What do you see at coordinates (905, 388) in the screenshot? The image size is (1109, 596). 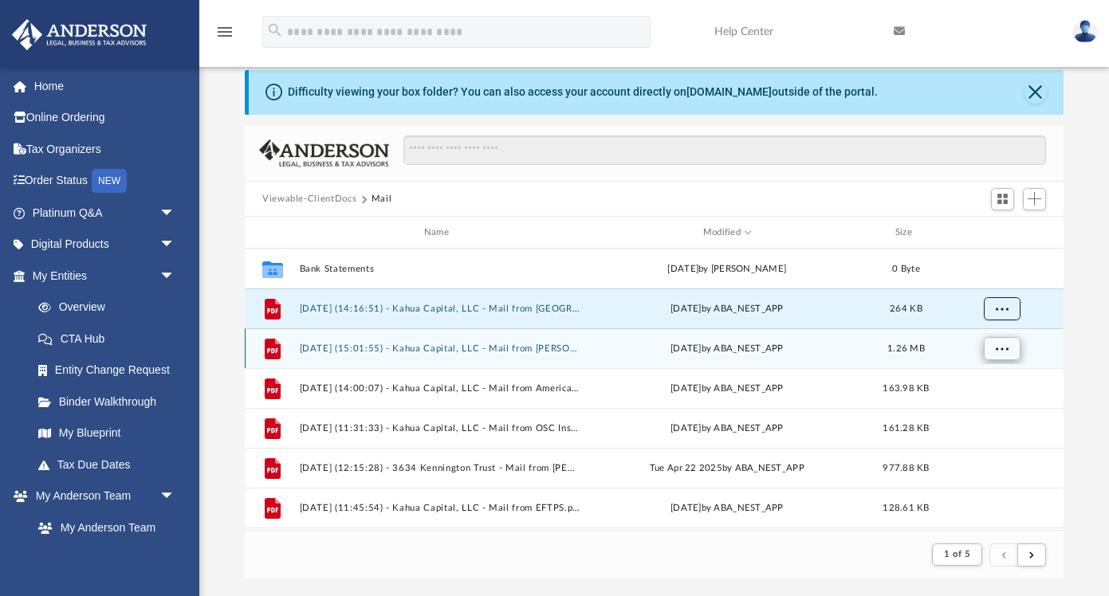 I see `span: 163.98 KB` at bounding box center [905, 388].